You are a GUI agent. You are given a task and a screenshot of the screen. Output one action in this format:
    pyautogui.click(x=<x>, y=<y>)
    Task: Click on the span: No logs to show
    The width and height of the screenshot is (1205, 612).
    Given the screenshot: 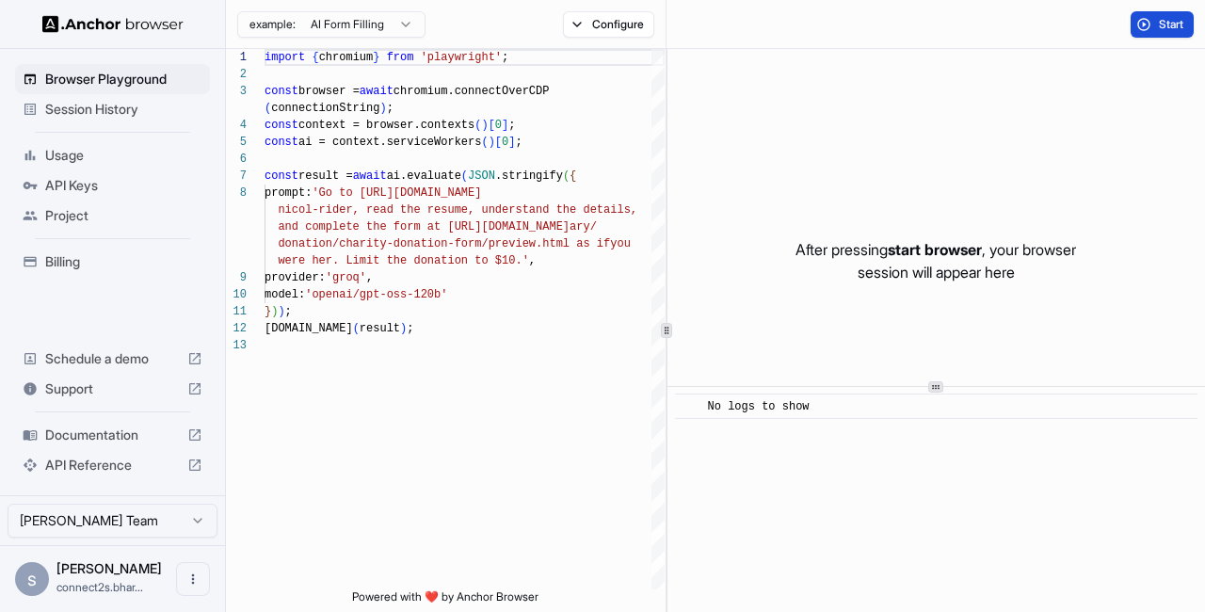 What is the action you would take?
    pyautogui.click(x=759, y=407)
    